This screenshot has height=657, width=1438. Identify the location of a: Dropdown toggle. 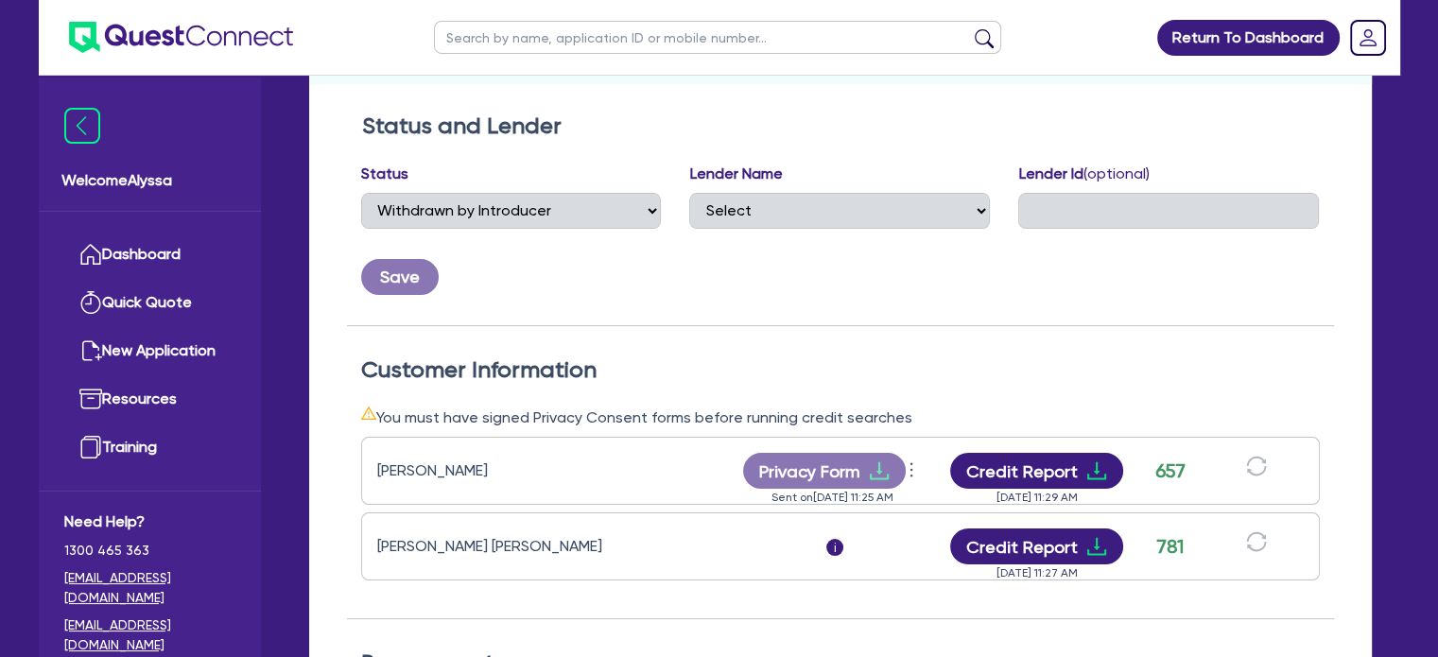
(1368, 38).